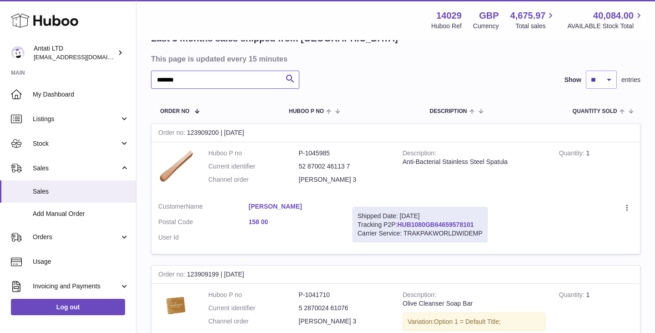  Describe the element at coordinates (75, 53) in the screenshot. I see `div: Antati LTD` at that location.